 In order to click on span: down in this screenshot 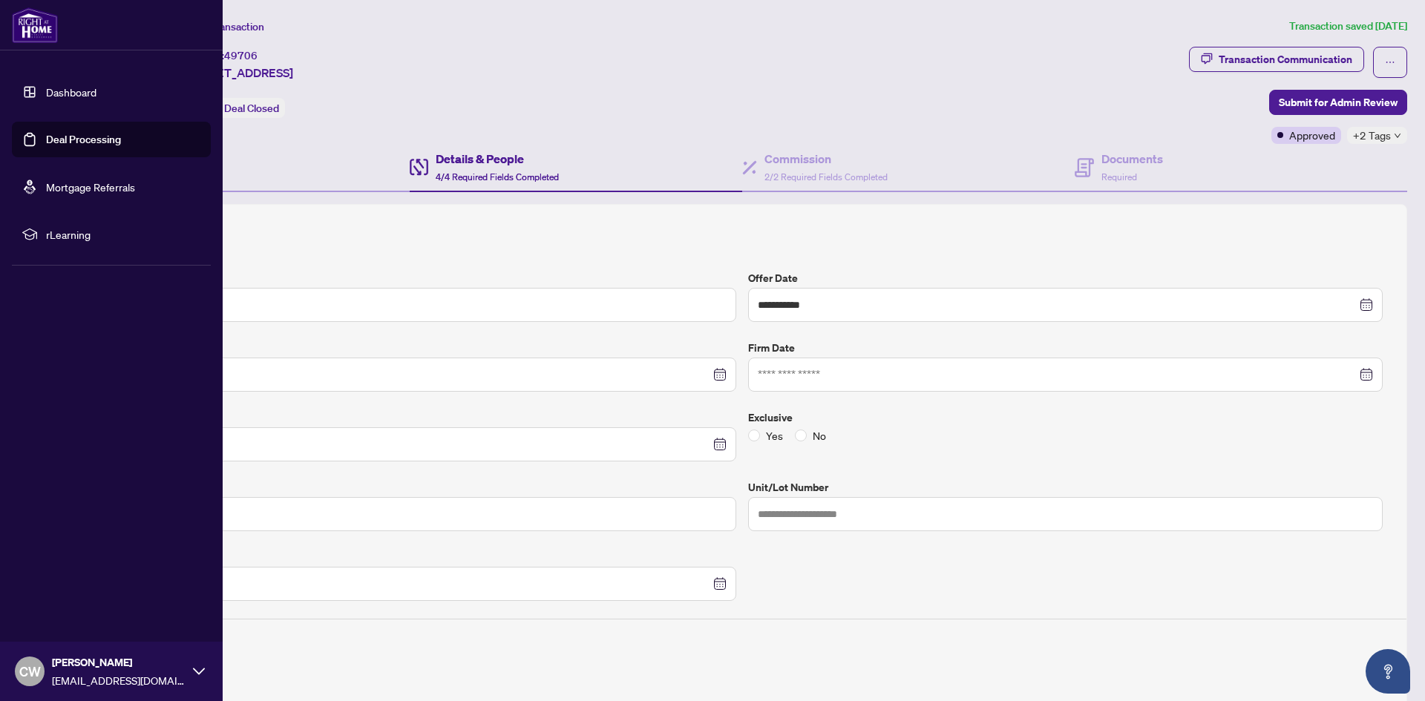, I will do `click(1397, 136)`.